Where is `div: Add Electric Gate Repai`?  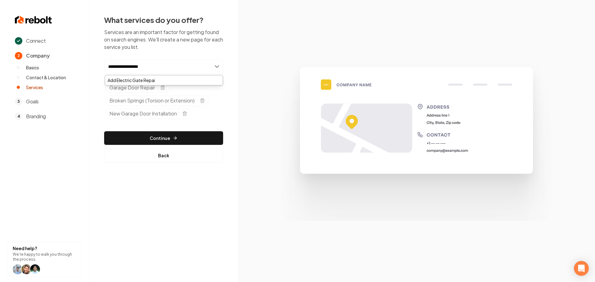
div: Add Electric Gate Repai is located at coordinates (164, 80).